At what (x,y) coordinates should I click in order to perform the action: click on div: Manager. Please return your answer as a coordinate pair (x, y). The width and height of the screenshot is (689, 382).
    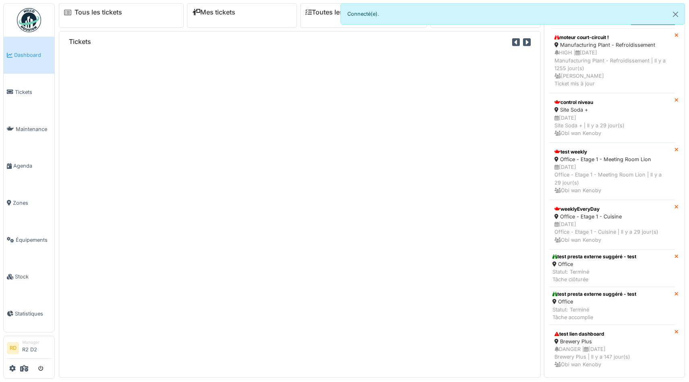
    Looking at the image, I should click on (37, 342).